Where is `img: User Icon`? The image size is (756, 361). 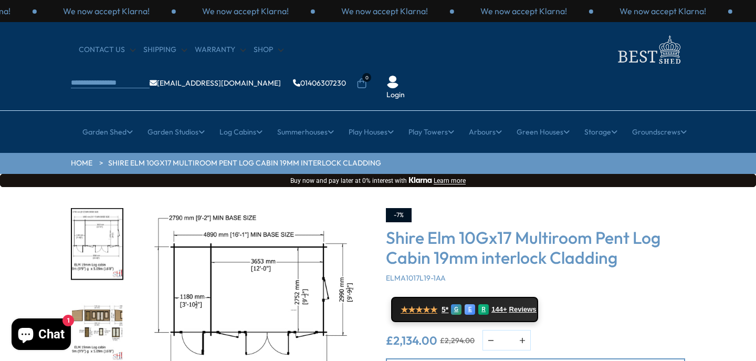
img: User Icon is located at coordinates (393, 82).